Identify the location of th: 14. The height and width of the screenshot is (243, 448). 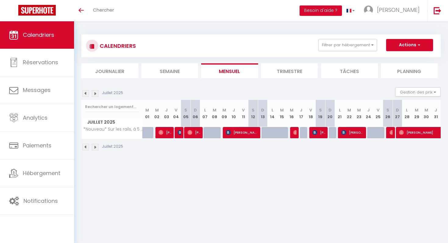
(272, 113).